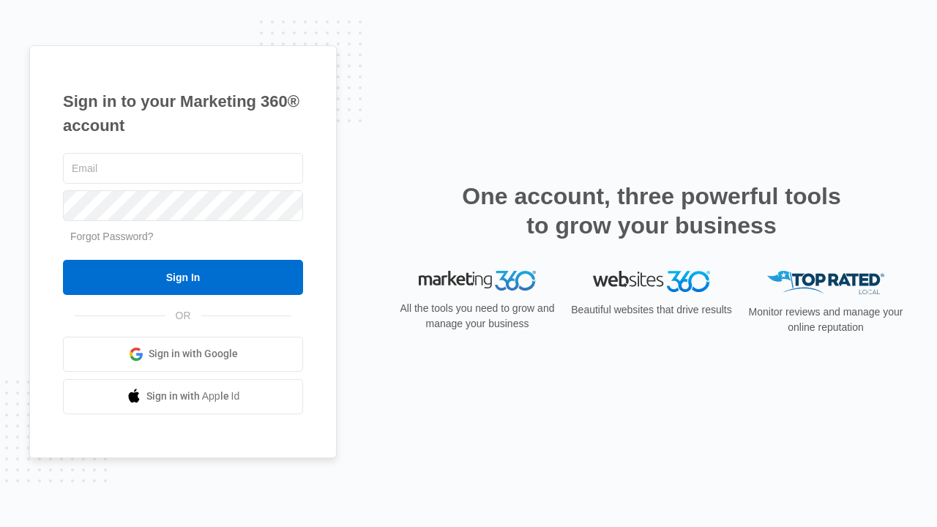  Describe the element at coordinates (183, 354) in the screenshot. I see `a: Sign in with Google` at that location.